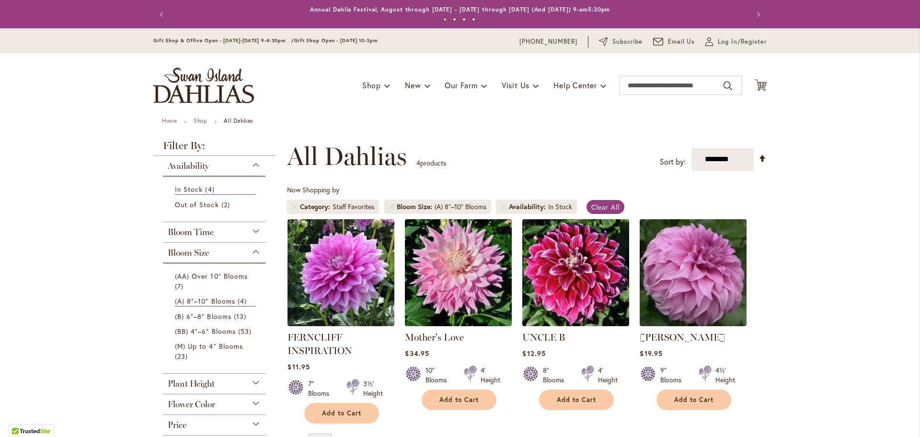 Image resolution: width=920 pixels, height=437 pixels. I want to click on div: (A) 8"–10" Blooms, so click(460, 207).